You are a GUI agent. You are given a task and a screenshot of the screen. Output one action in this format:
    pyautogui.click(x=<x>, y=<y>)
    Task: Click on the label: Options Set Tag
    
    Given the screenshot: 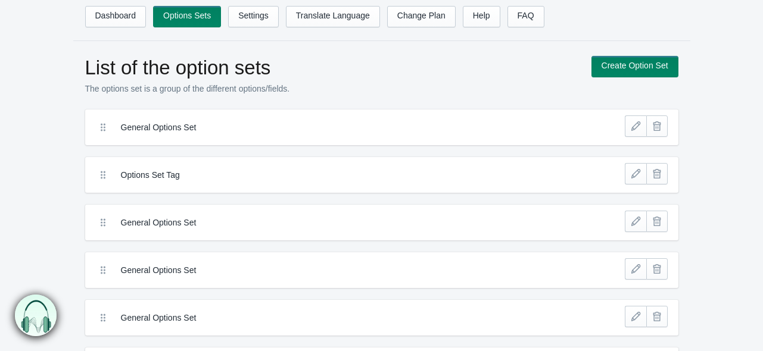 What is the action you would take?
    pyautogui.click(x=338, y=175)
    